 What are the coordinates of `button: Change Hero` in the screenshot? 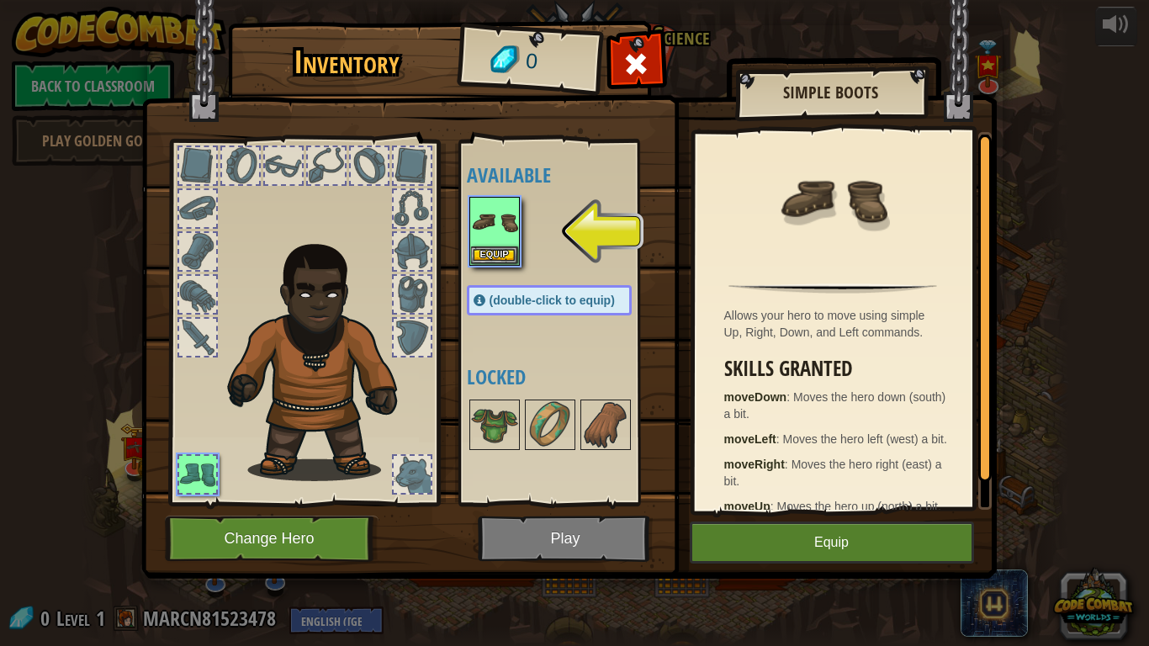 It's located at (272, 539).